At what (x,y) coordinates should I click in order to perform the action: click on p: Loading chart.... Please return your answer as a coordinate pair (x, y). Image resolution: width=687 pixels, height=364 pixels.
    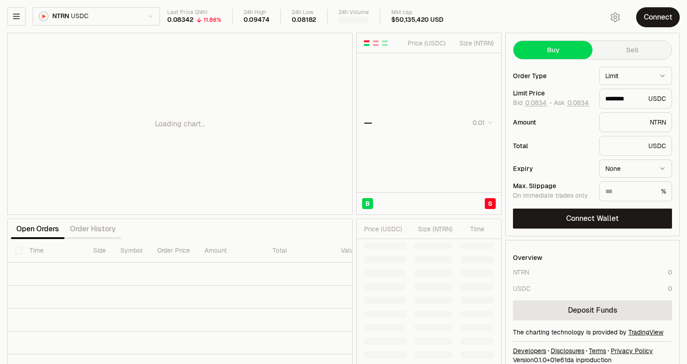
    Looking at the image, I should click on (180, 124).